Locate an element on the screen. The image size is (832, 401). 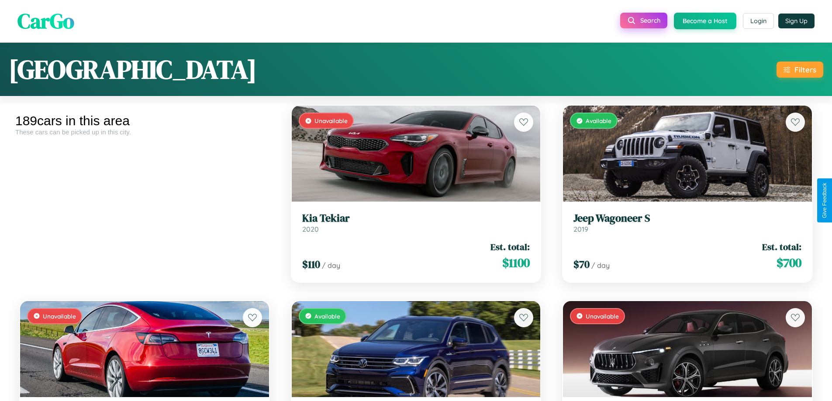
a: Kia Tekiar2020 is located at coordinates (416, 223).